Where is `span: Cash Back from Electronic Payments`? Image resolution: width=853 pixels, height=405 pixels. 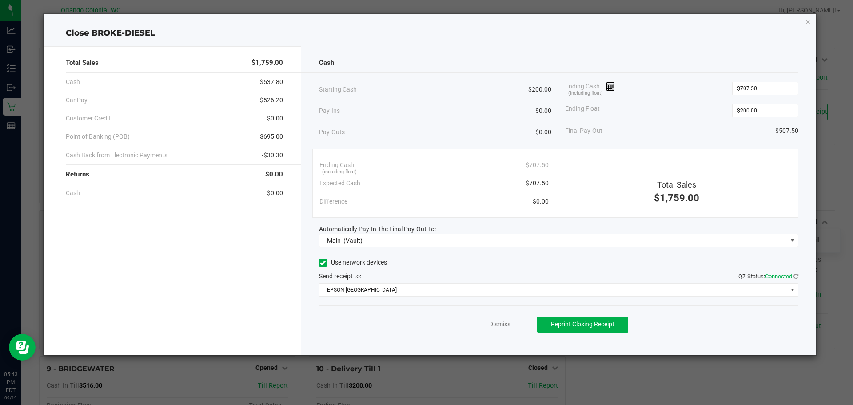 span: Cash Back from Electronic Payments is located at coordinates (116, 155).